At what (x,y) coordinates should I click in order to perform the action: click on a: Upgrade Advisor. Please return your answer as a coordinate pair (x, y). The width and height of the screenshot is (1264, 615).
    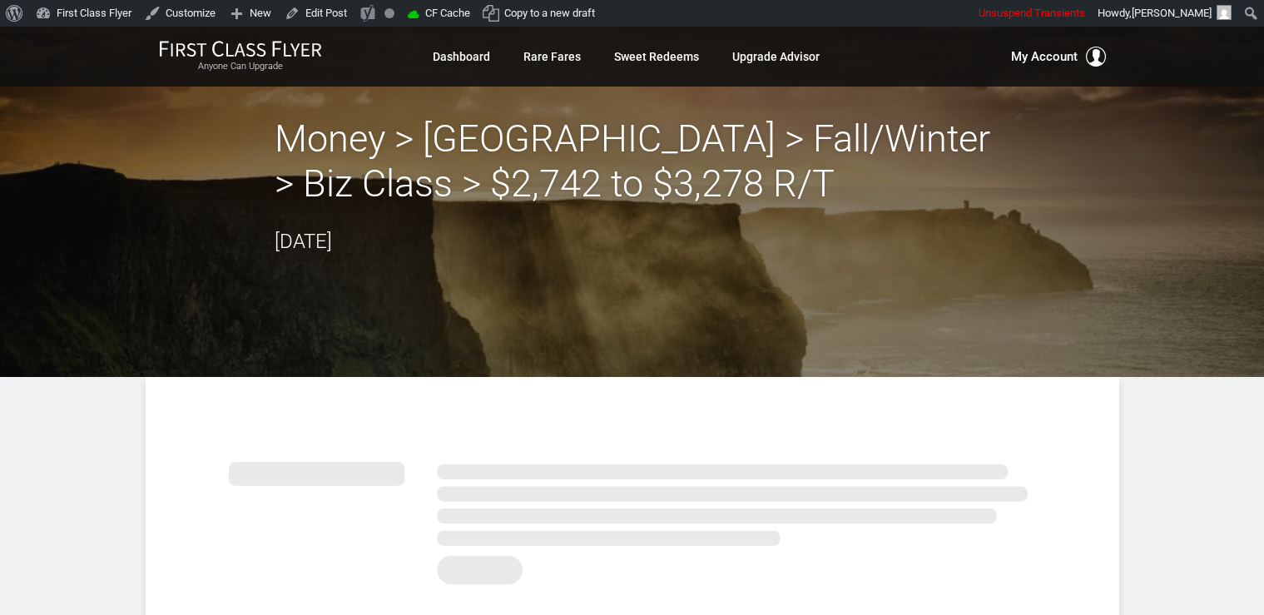
    Looking at the image, I should click on (775, 57).